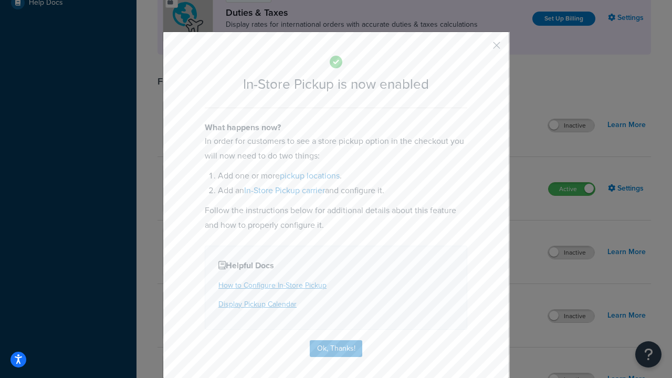 This screenshot has height=378, width=672. I want to click on a: How to Configure In-Store Pickup, so click(273, 285).